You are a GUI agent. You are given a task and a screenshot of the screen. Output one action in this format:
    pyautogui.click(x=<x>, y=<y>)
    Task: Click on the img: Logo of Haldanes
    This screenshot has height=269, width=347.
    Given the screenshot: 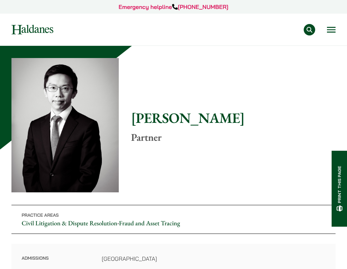 What is the action you would take?
    pyautogui.click(x=32, y=29)
    